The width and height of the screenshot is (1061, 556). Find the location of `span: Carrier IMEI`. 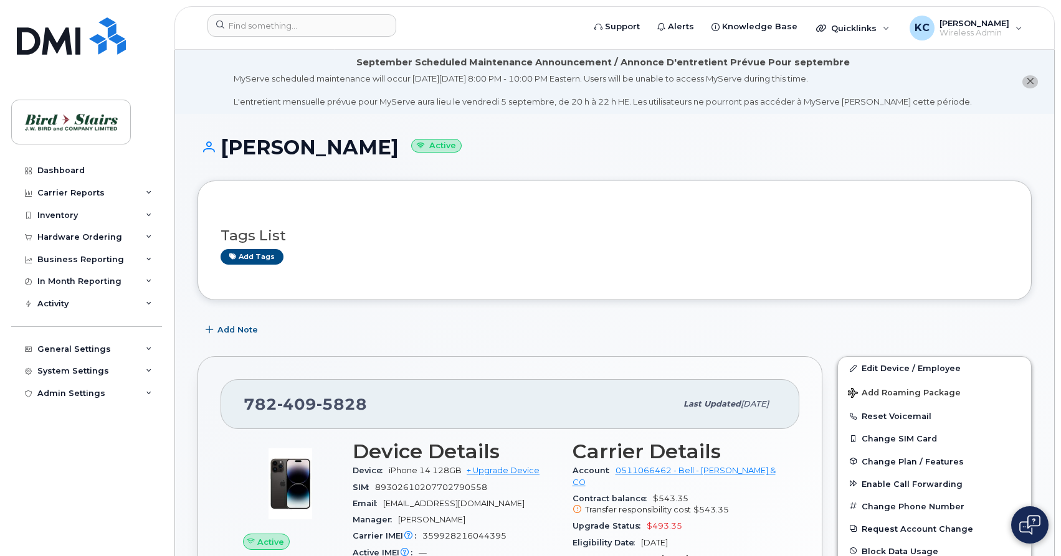

span: Carrier IMEI is located at coordinates (388, 536).